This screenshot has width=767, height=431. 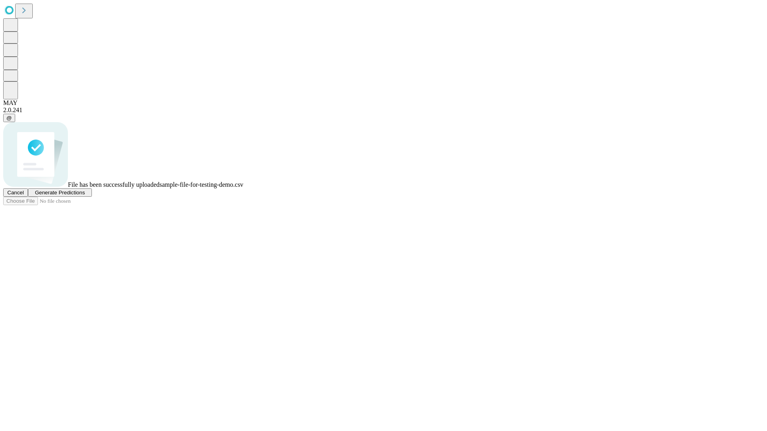 I want to click on button: Cancel, so click(x=16, y=193).